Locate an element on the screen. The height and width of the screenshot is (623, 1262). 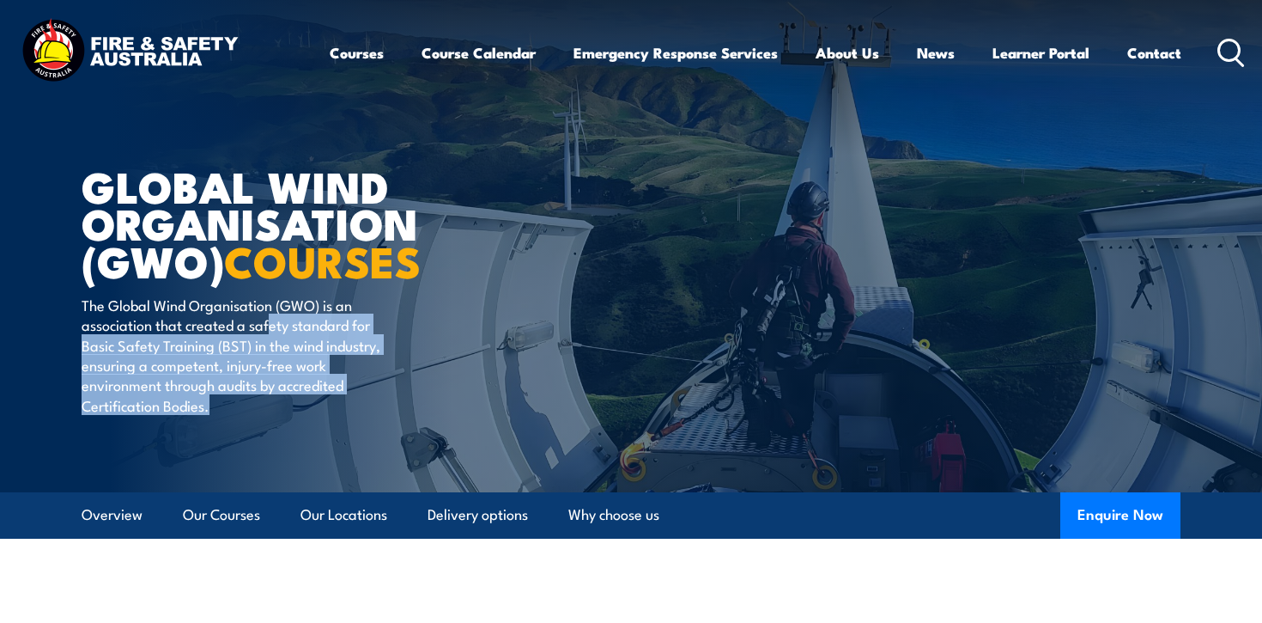
button: Enquire Now is located at coordinates (1121, 515).